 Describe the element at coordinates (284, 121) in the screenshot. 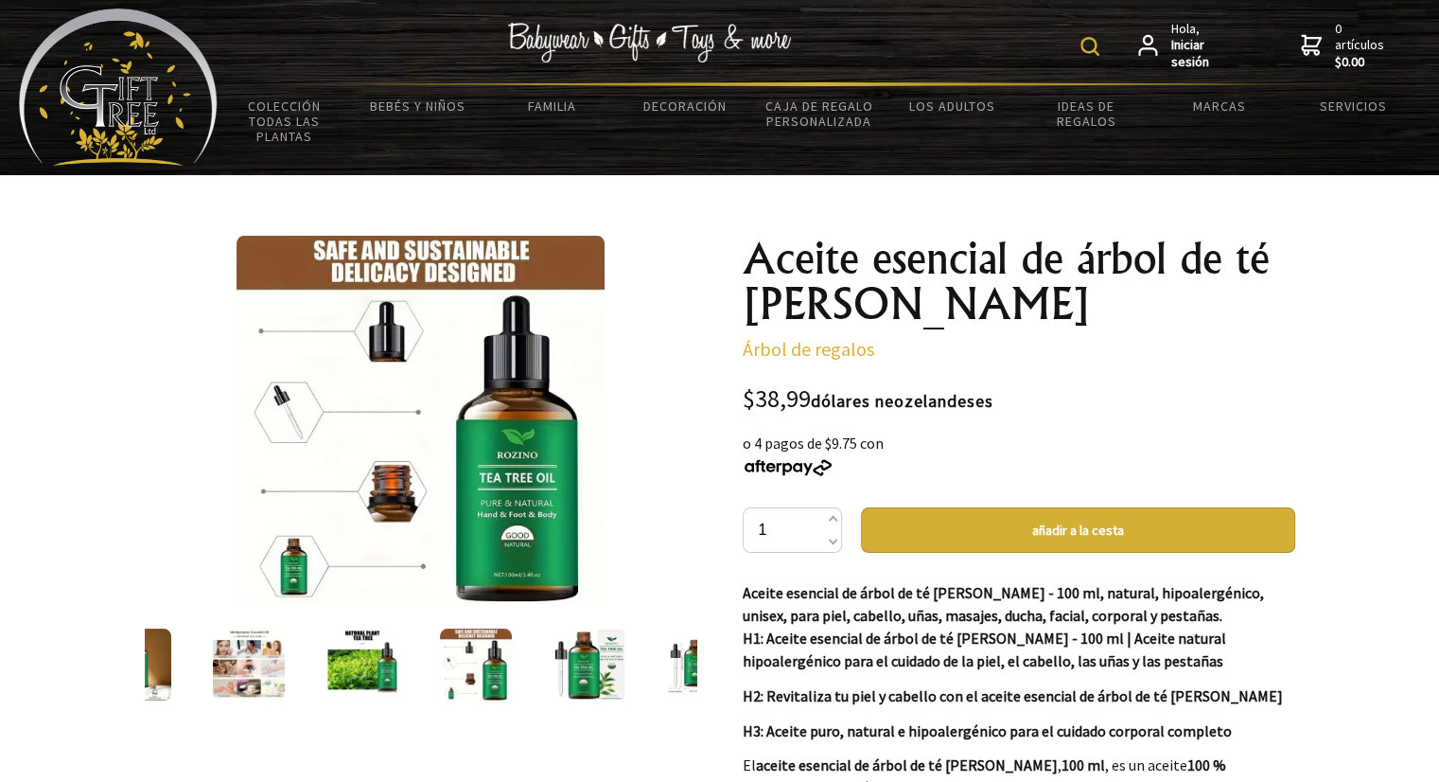

I see `font: Colección Todas las Plantas` at that location.